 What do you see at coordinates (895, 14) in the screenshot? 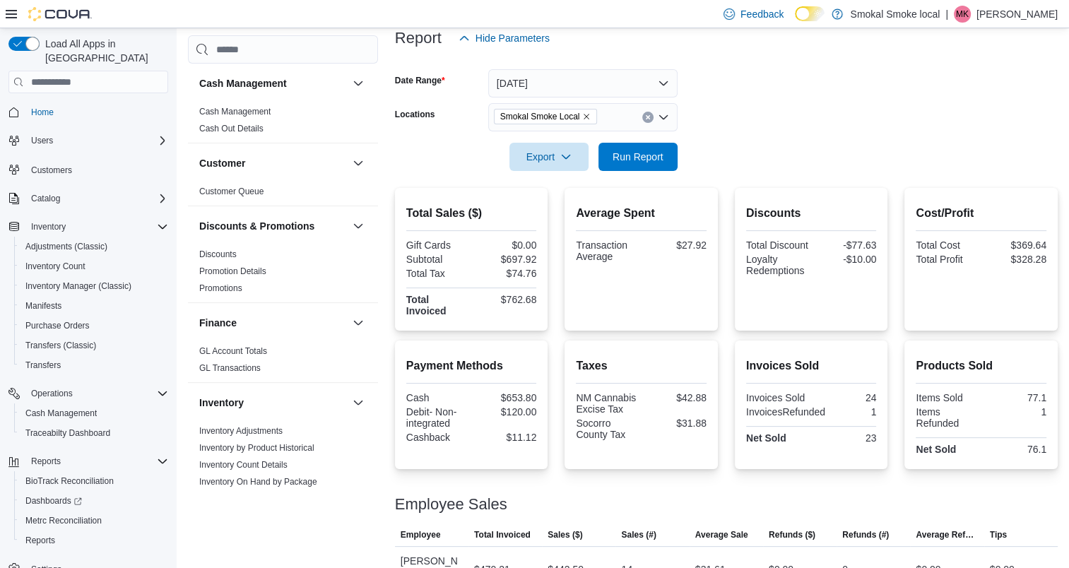
I see `p: Smokal Smoke local` at bounding box center [895, 14].